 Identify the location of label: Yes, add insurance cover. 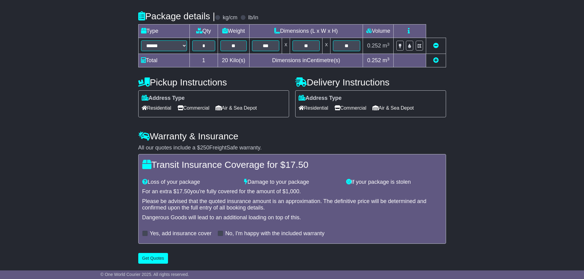
(181, 234).